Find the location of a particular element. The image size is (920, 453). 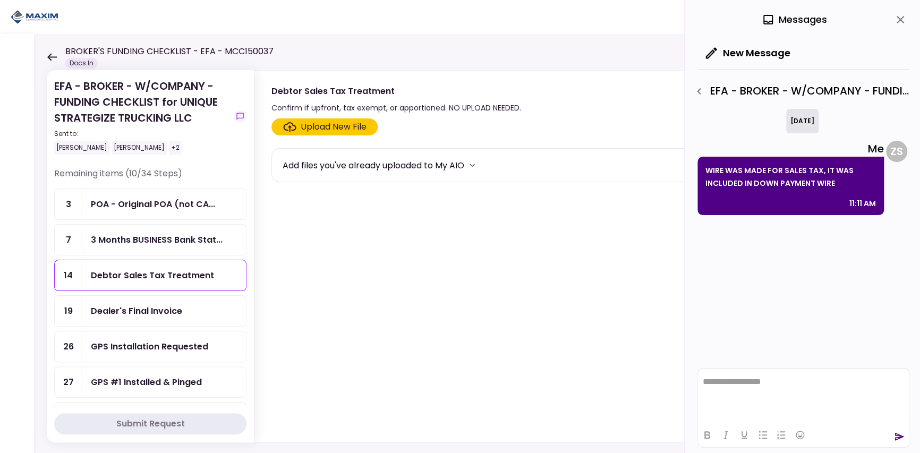

div: Docs In is located at coordinates (81, 63).